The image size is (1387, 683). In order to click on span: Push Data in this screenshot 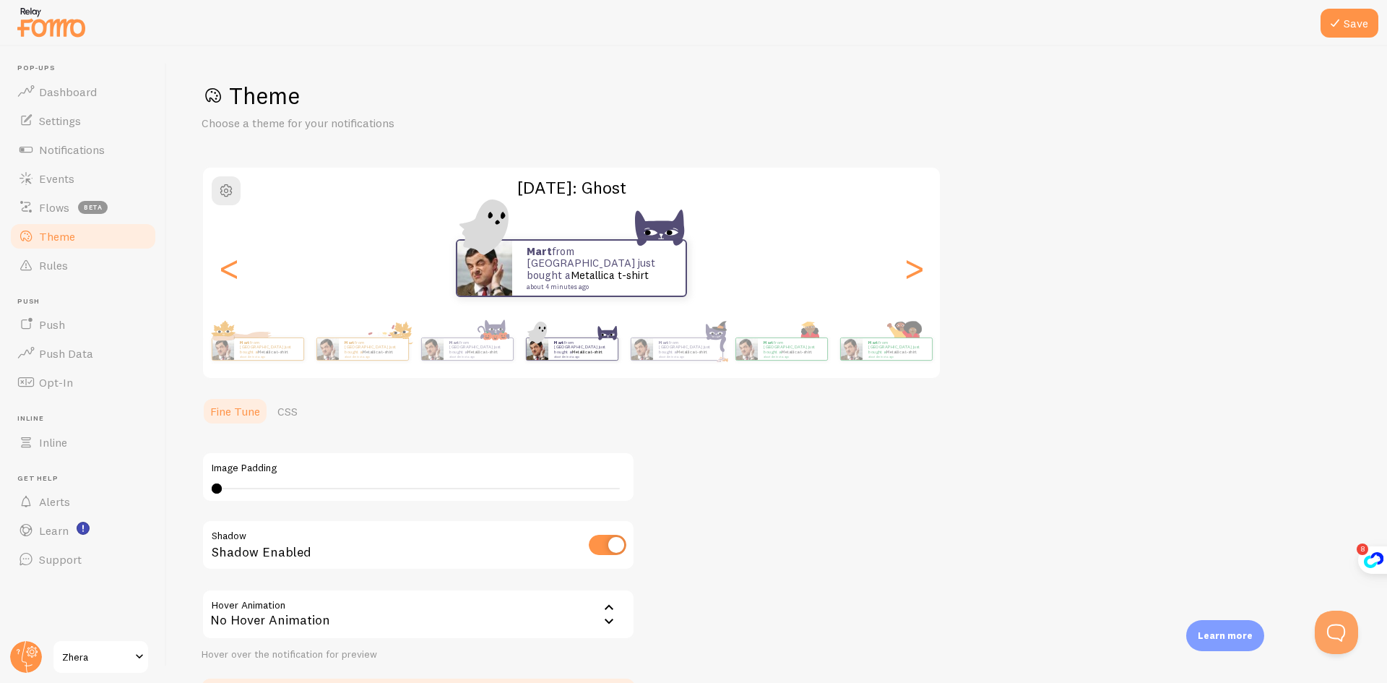, I will do `click(66, 353)`.